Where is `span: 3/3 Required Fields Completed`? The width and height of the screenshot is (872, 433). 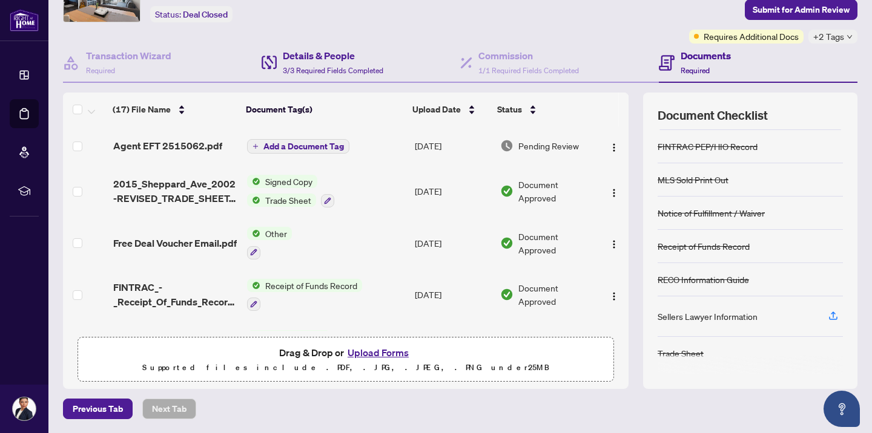 span: 3/3 Required Fields Completed is located at coordinates (333, 70).